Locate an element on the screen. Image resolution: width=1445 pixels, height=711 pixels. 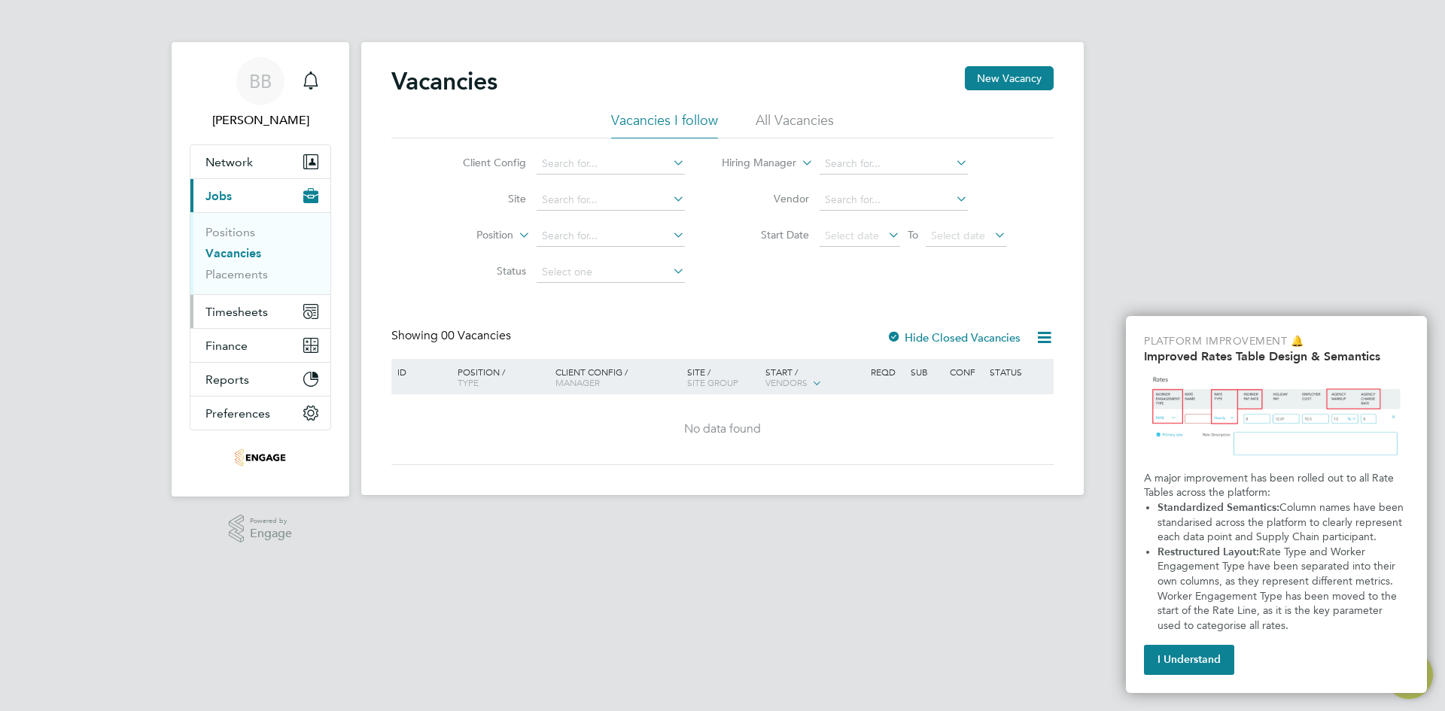
div: Improved Rate Table Semantics is located at coordinates (1276, 504).